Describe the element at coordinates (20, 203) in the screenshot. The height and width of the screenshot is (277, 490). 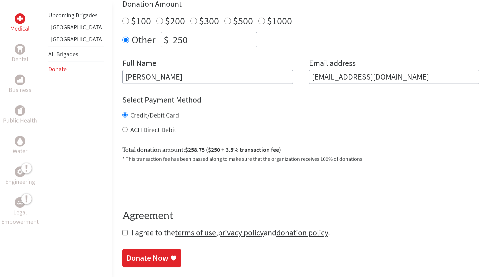
I see `div: Legal Empowerment` at that location.